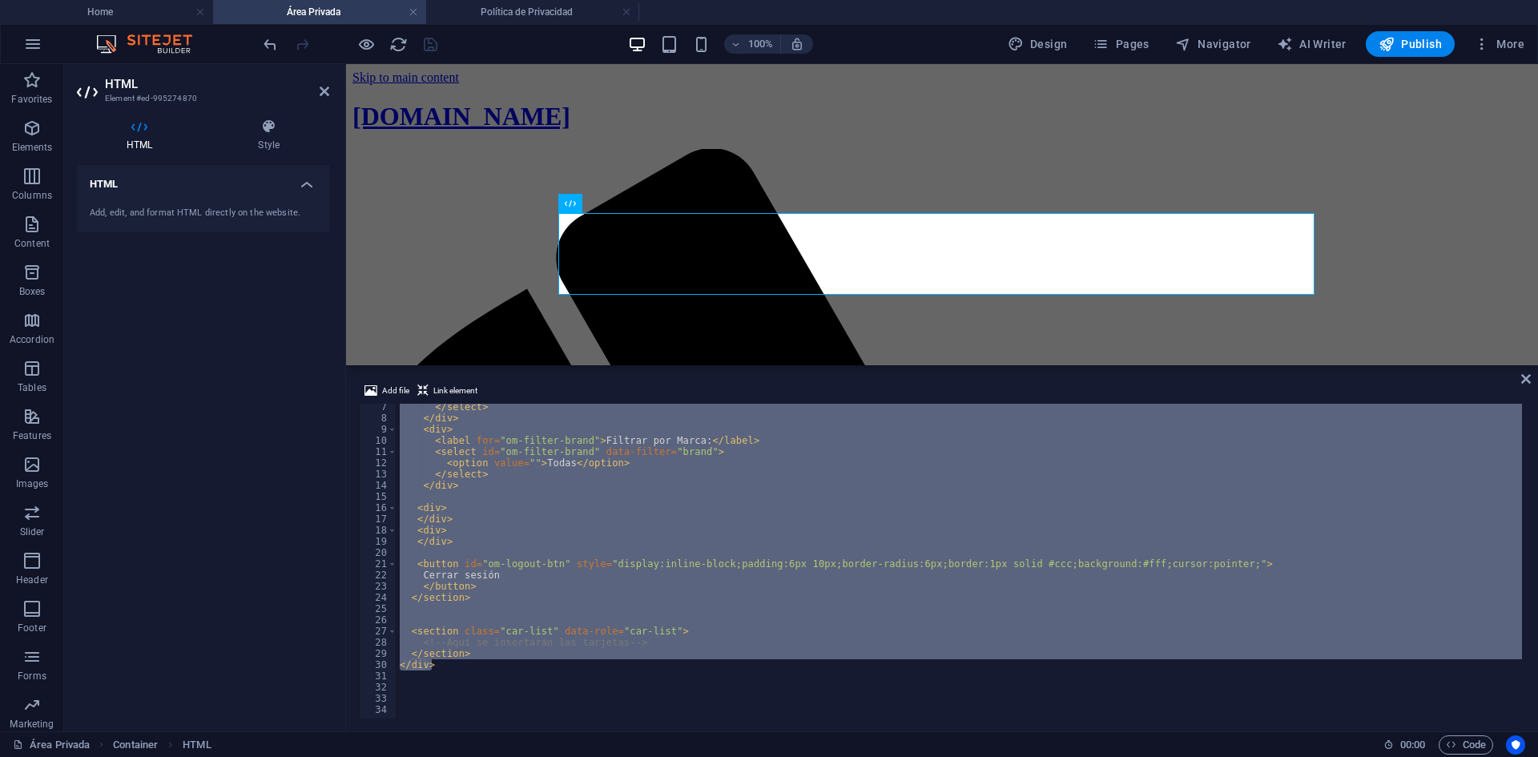 This screenshot has width=1538, height=757. I want to click on p: Tables, so click(32, 388).